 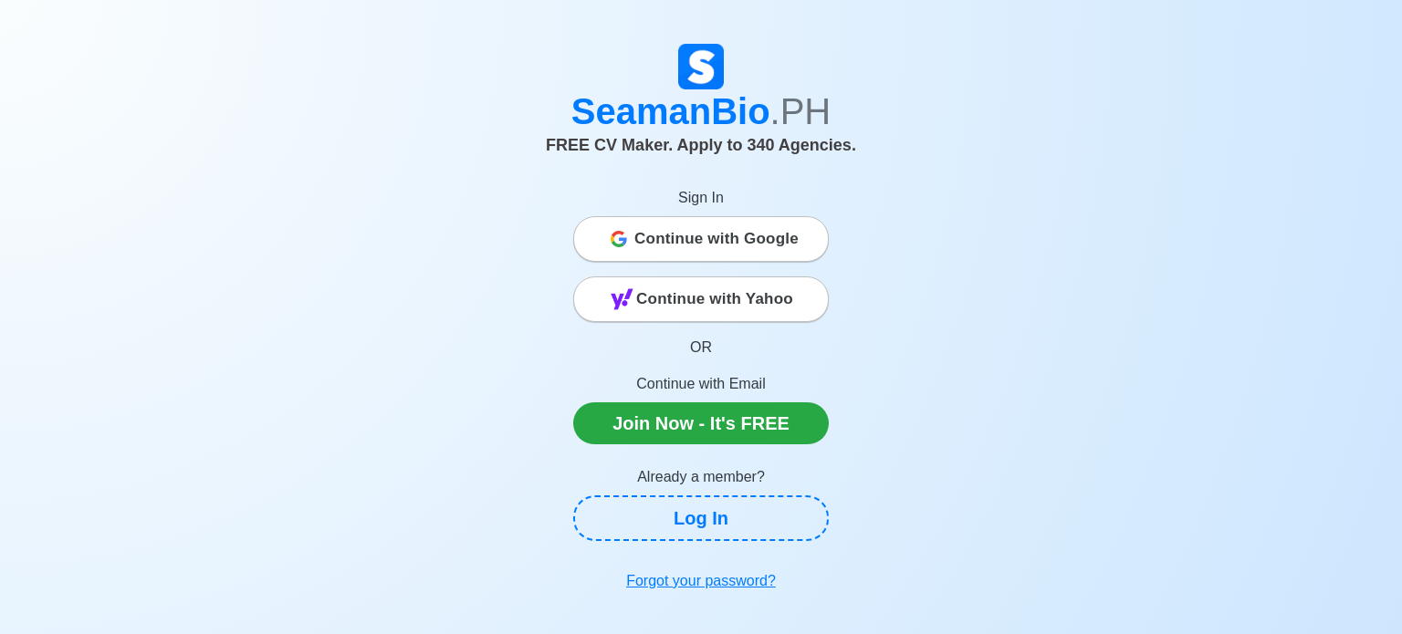 What do you see at coordinates (701, 580) in the screenshot?
I see `u: Forgot your password?` at bounding box center [701, 580].